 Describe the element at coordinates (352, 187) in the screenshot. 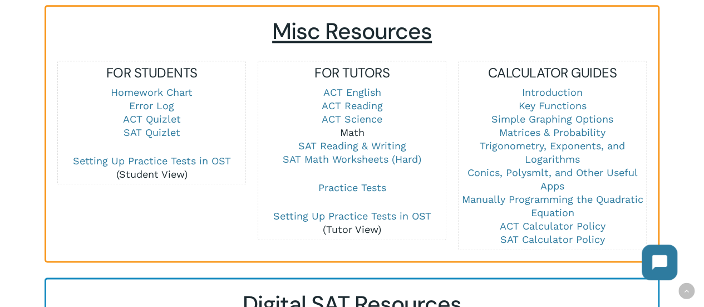

I see `a: Practice Tests` at that location.